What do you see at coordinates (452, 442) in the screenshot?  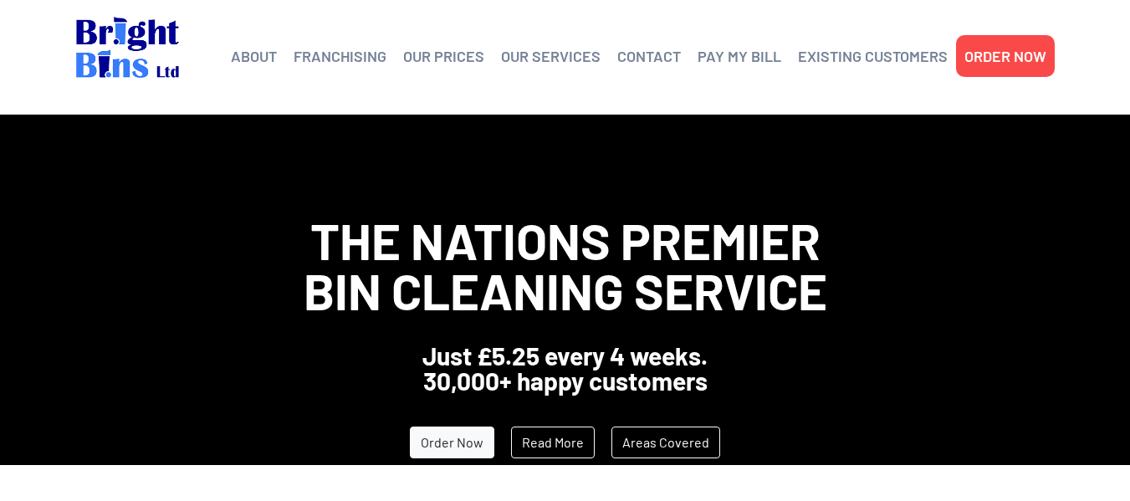 I see `a: Order Now` at bounding box center [452, 442].